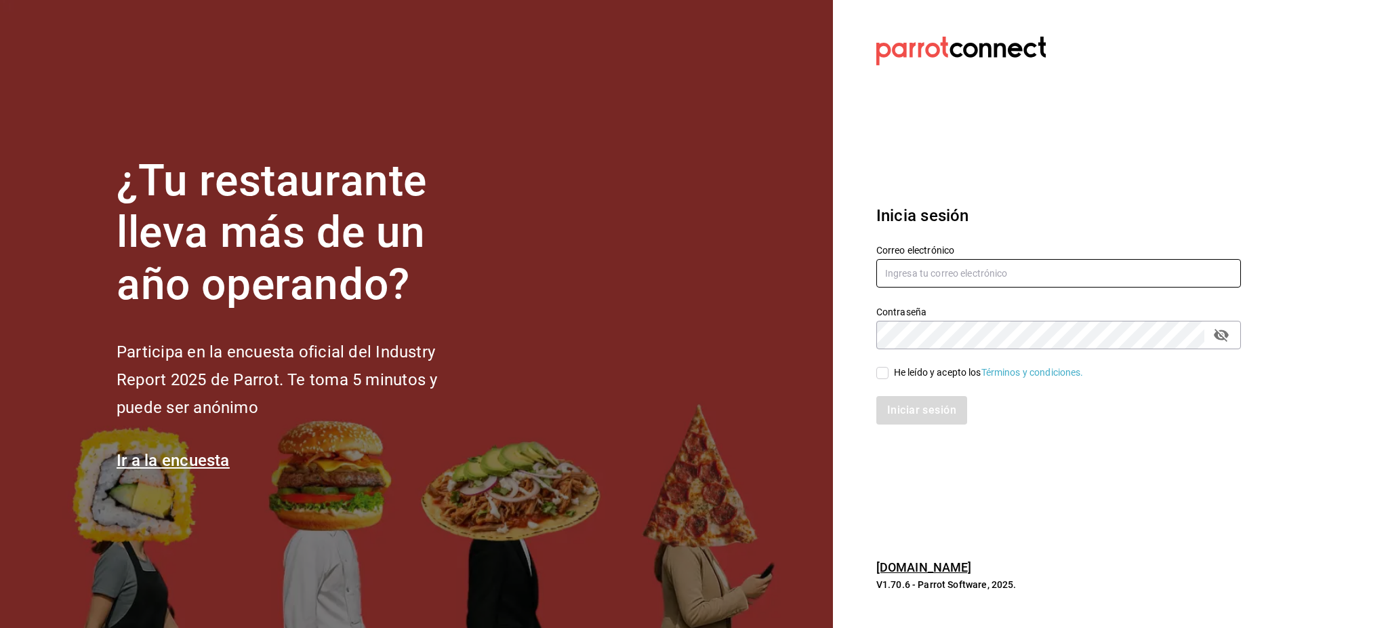  Describe the element at coordinates (1059, 216) in the screenshot. I see `h3: Inicia sesión` at that location.